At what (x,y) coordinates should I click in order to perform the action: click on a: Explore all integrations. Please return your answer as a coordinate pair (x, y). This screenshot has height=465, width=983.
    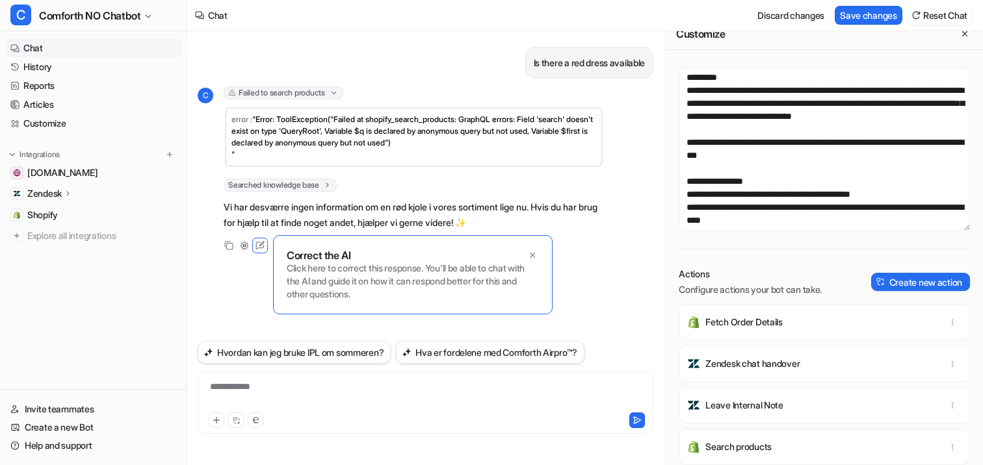
    Looking at the image, I should click on (93, 236).